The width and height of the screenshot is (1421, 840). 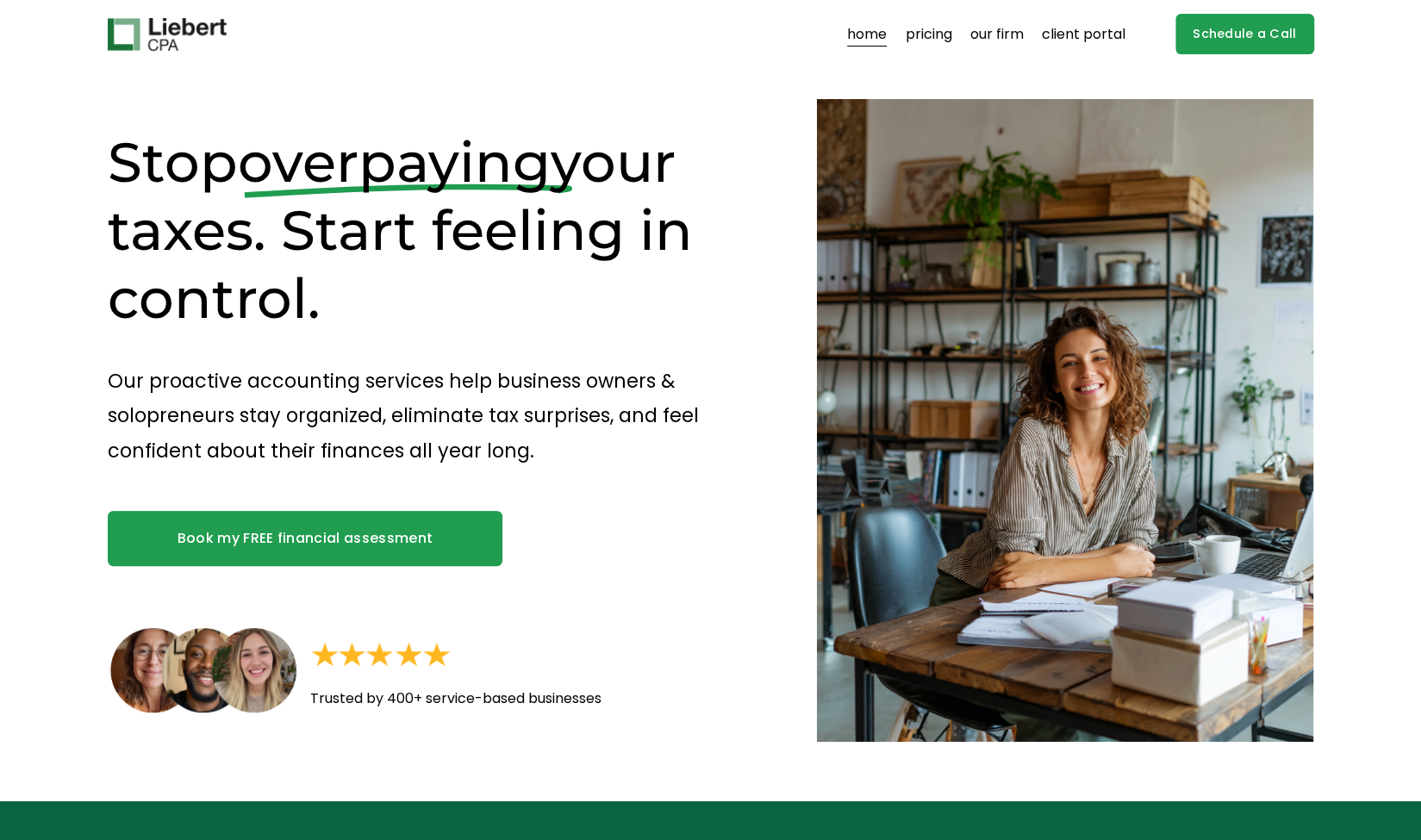 What do you see at coordinates (507, 698) in the screenshot?
I see `p: Trusted by 400+ service-based businesses` at bounding box center [507, 698].